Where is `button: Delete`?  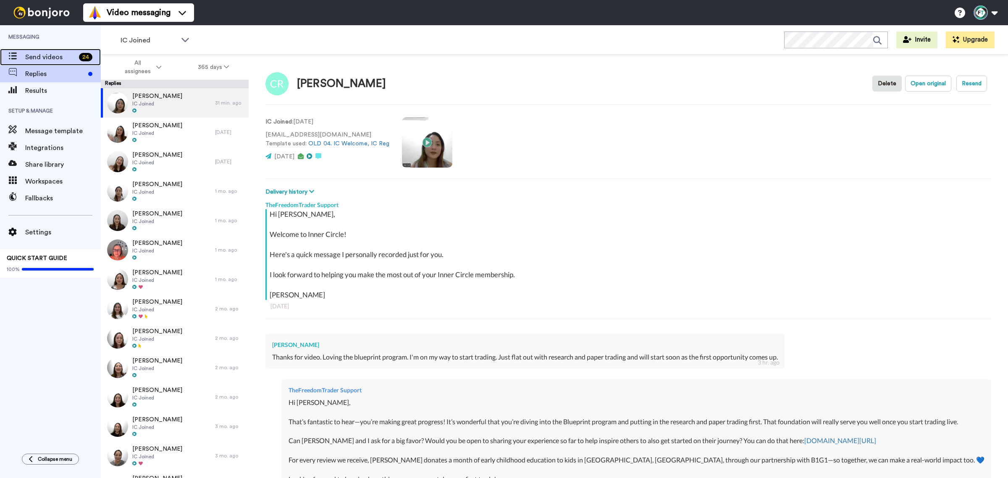 button: Delete is located at coordinates (887, 84).